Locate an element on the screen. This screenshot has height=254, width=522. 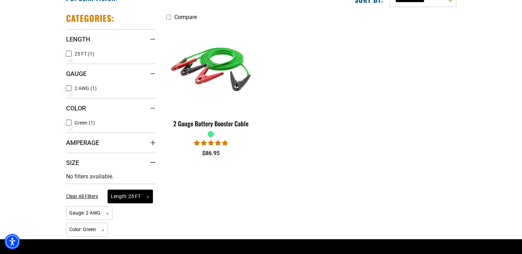
div: Accessibility Menu is located at coordinates (12, 241).